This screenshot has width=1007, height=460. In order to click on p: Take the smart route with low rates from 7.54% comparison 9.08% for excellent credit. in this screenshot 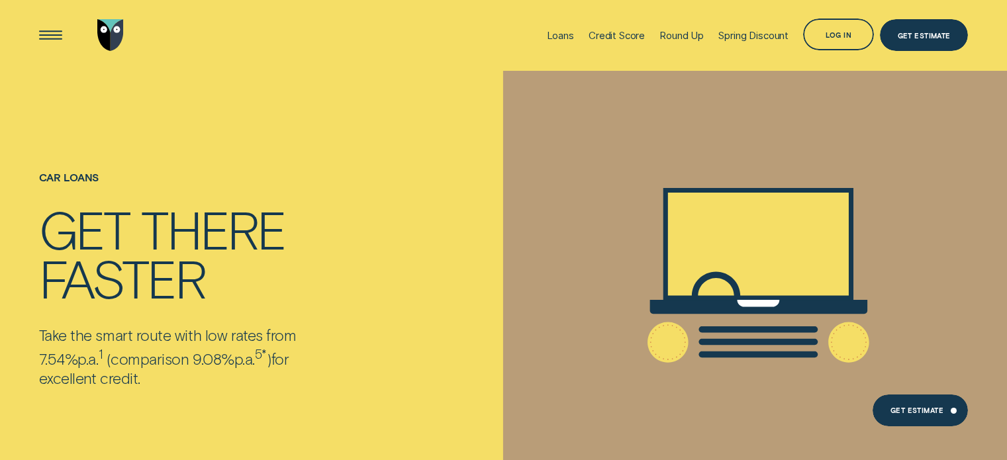, I will do `click(192, 356)`.